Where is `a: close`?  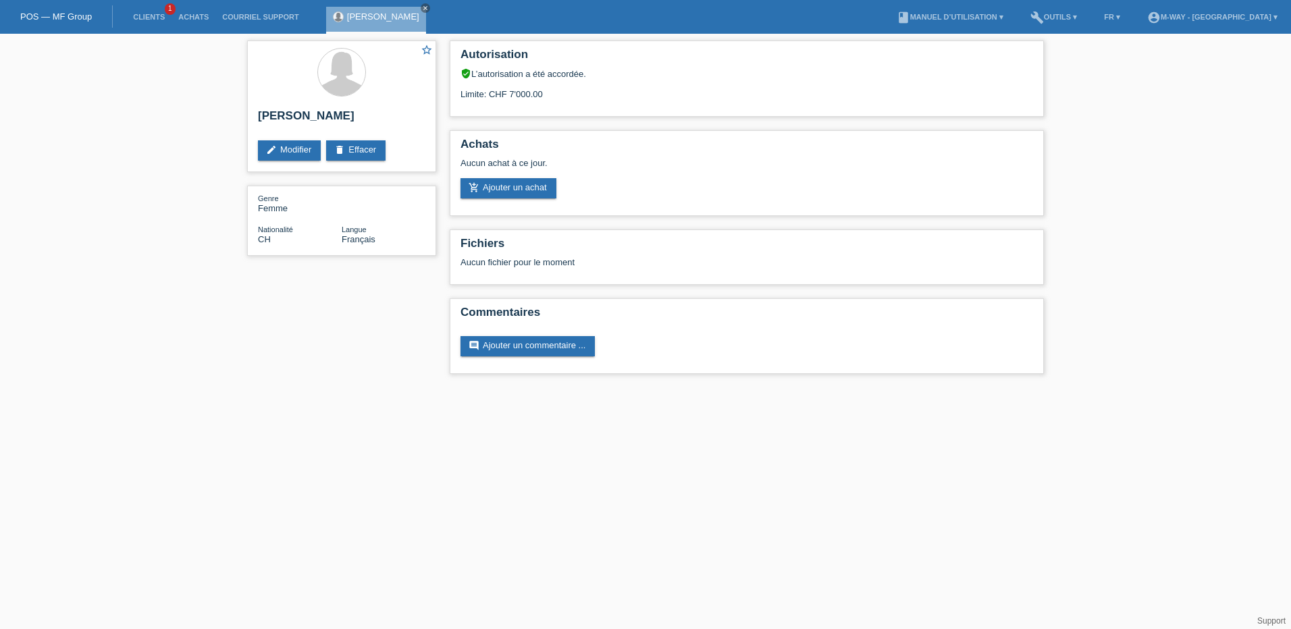
a: close is located at coordinates (425, 8).